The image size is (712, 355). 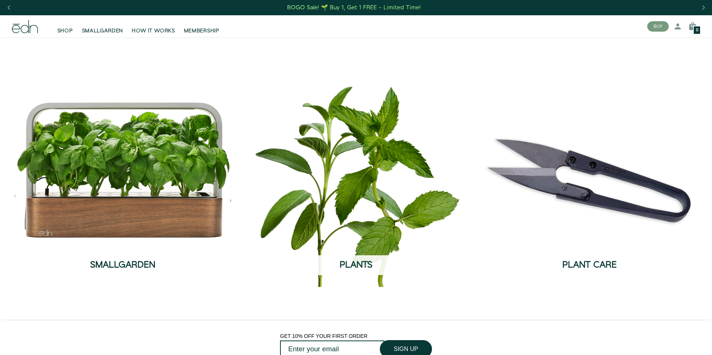 What do you see at coordinates (122, 265) in the screenshot?
I see `span: SmallGarden` at bounding box center [122, 265].